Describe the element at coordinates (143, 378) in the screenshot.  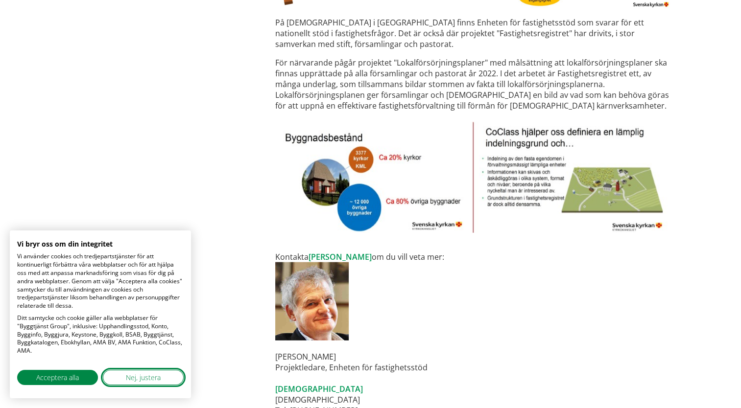
I see `span: Nej, justera` at that location.